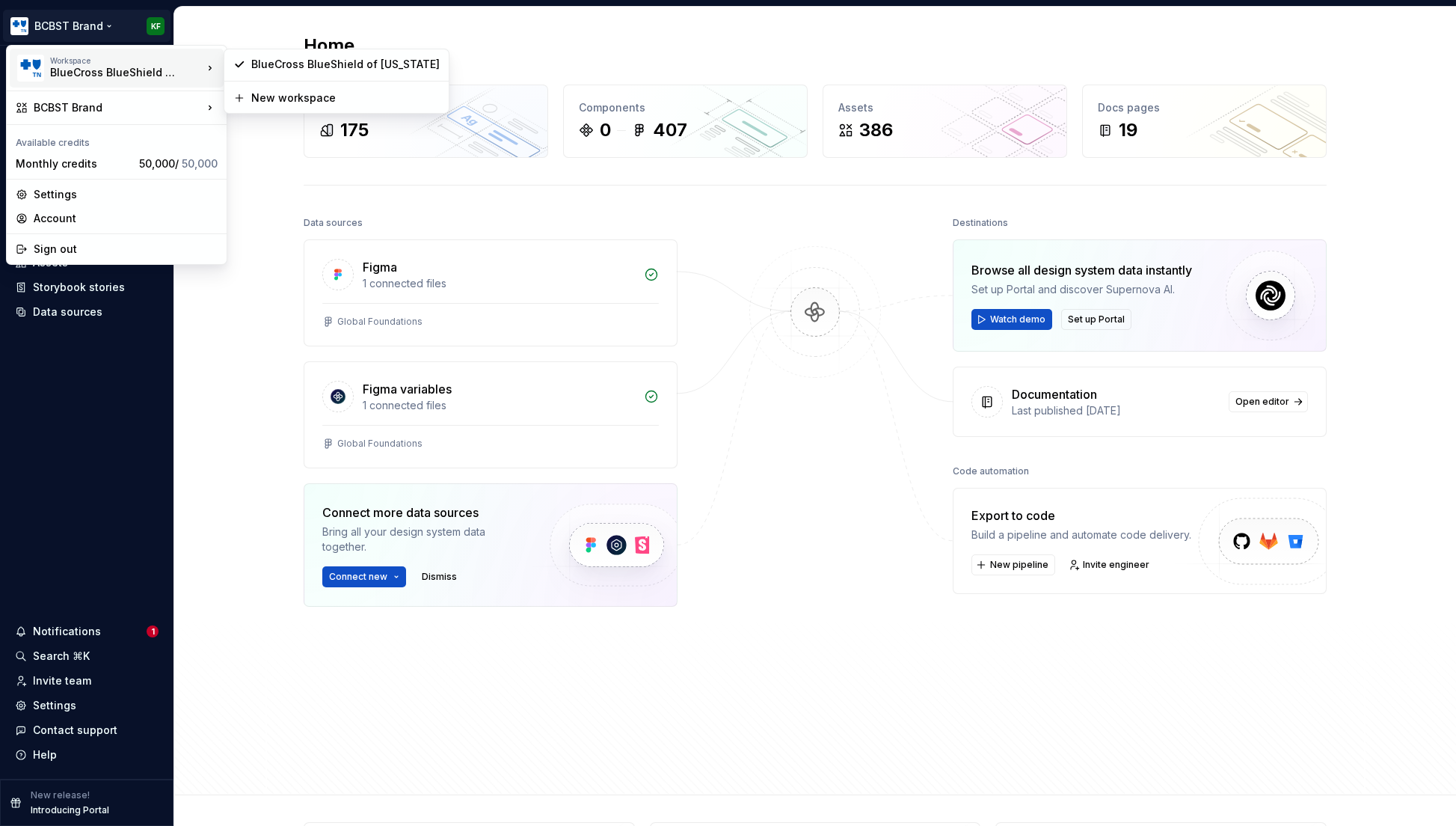 This screenshot has width=1456, height=826. Describe the element at coordinates (125, 195) in the screenshot. I see `div: Settings` at that location.